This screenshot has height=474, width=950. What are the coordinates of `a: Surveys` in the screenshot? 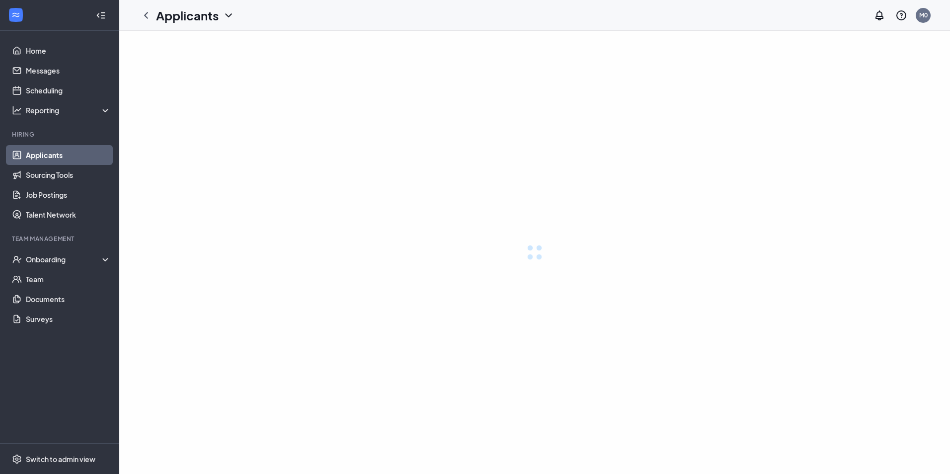 It's located at (68, 319).